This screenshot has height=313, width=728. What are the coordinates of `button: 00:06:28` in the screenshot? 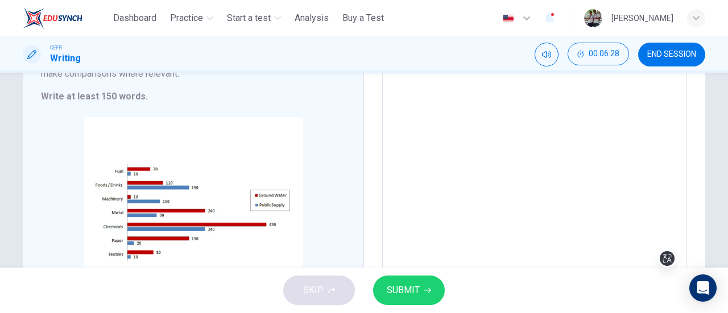 It's located at (598, 54).